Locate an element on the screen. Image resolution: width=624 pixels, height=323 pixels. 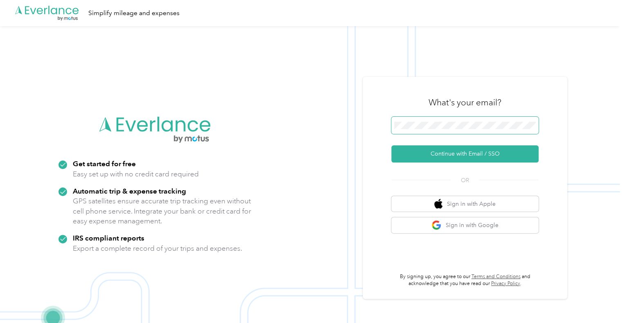
p: By signing up, you agree to our and acknowledge that you have read our . is located at coordinates (465, 280).